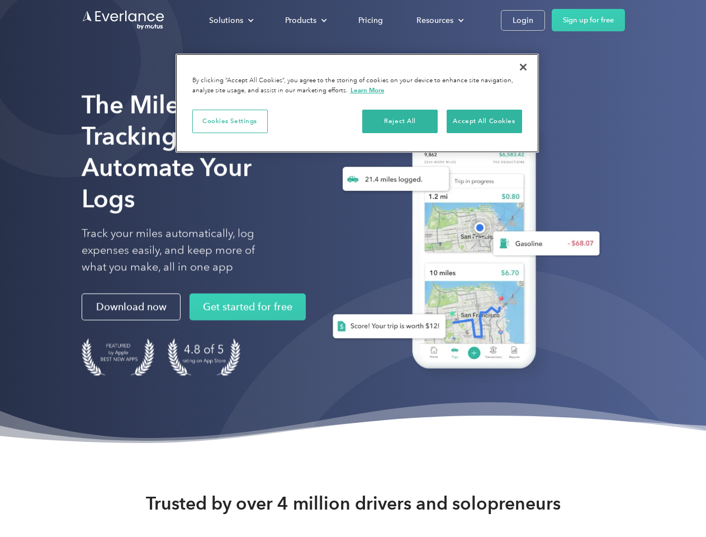 This screenshot has width=706, height=537. What do you see at coordinates (523, 20) in the screenshot?
I see `div: Login` at bounding box center [523, 20].